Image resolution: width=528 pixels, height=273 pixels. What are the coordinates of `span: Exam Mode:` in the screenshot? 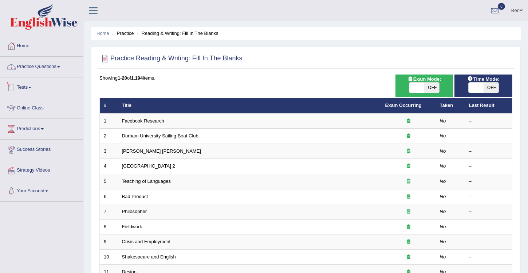 It's located at (424, 79).